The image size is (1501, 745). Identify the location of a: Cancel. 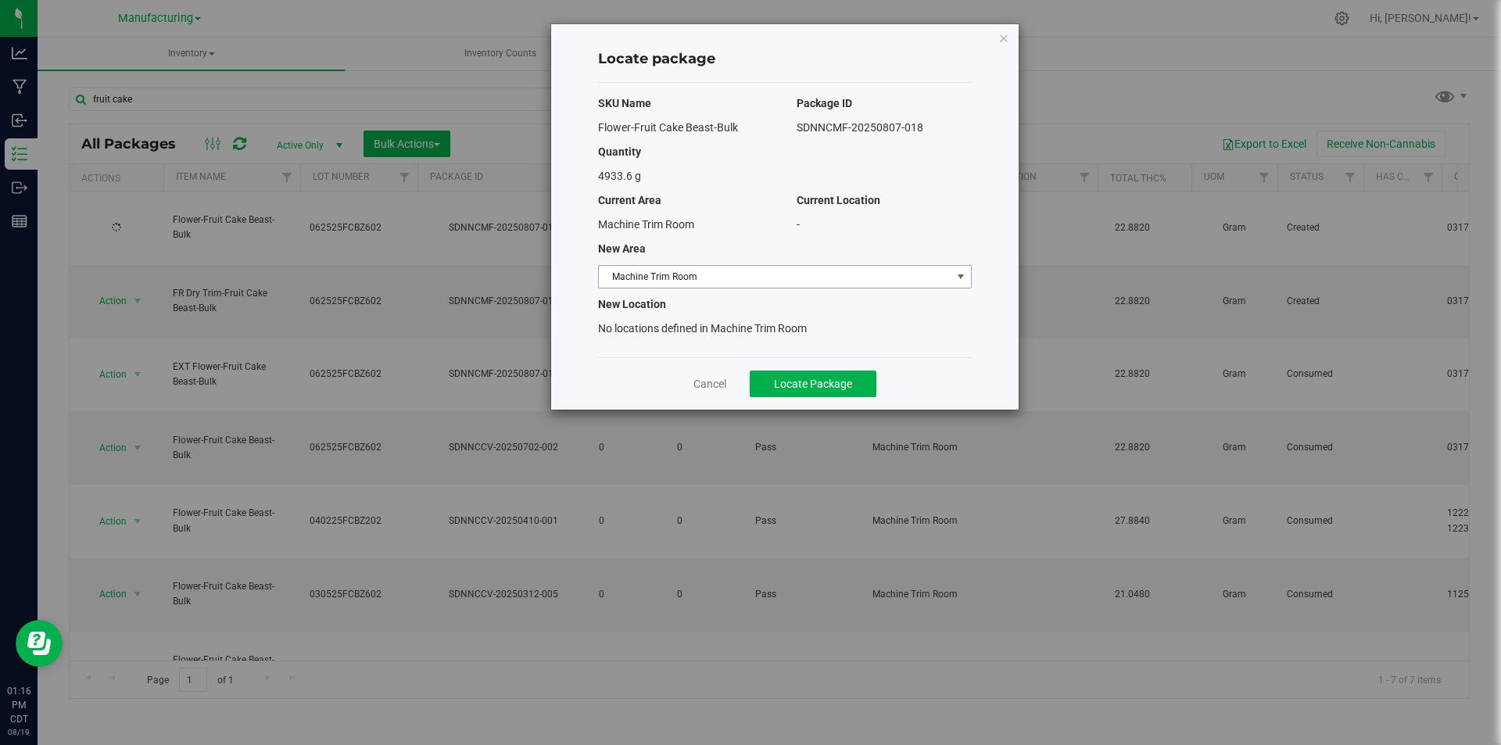
(710, 384).